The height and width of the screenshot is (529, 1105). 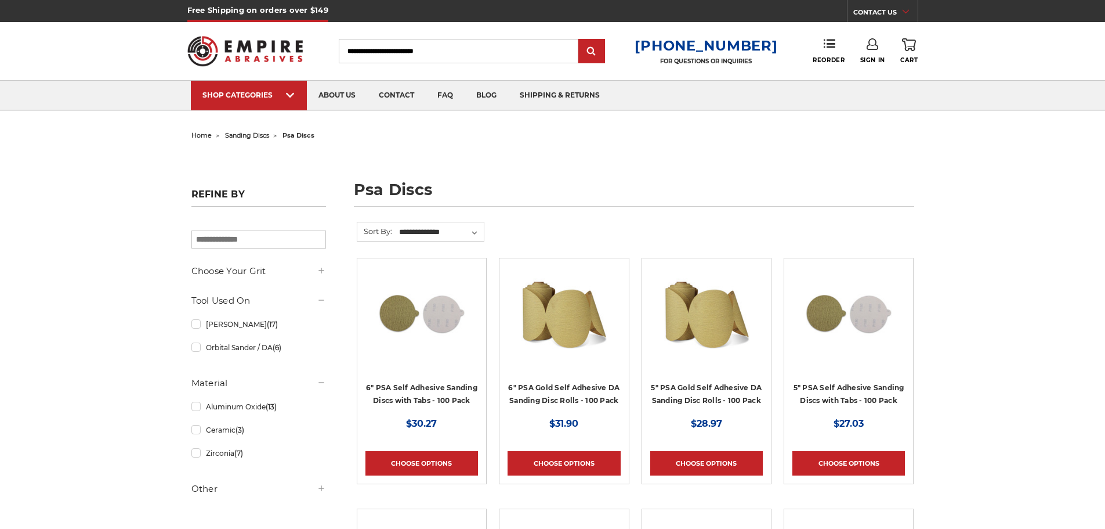 I want to click on a: blog, so click(x=486, y=95).